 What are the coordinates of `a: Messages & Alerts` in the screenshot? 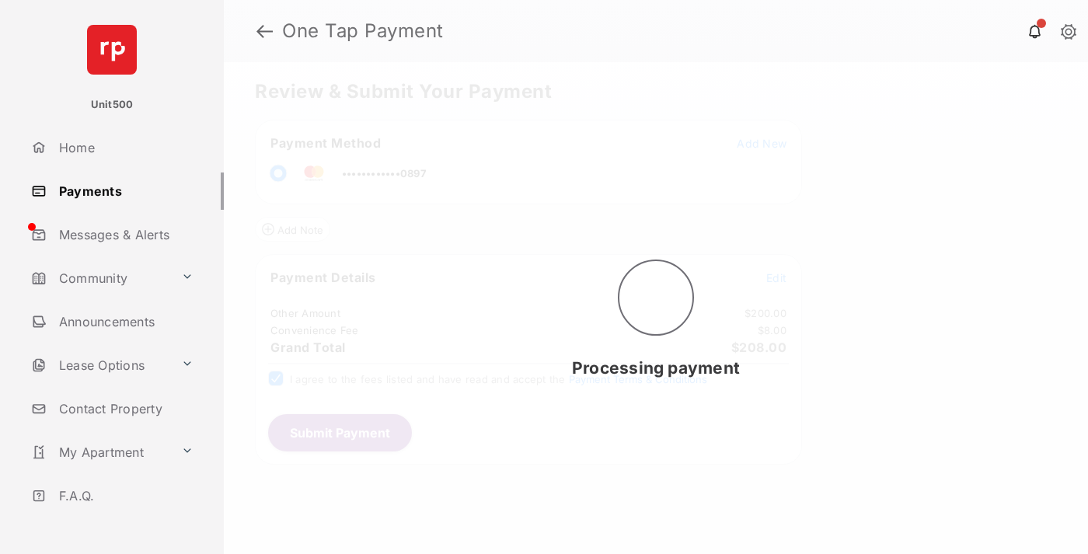 It's located at (124, 235).